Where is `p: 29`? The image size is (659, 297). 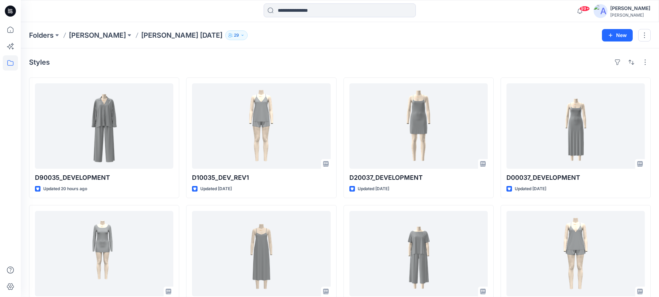
p: 29 is located at coordinates (236, 35).